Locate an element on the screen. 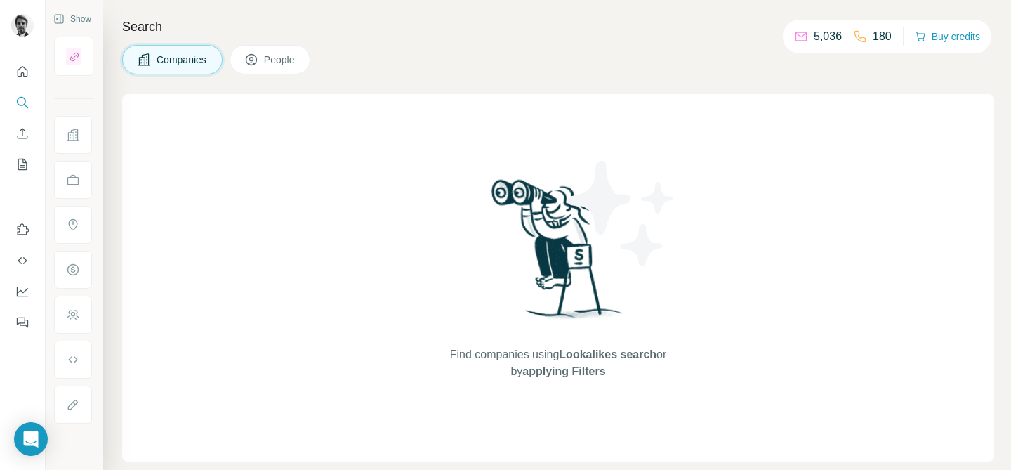 The width and height of the screenshot is (1011, 470). span: Lookalikes search is located at coordinates (607, 354).